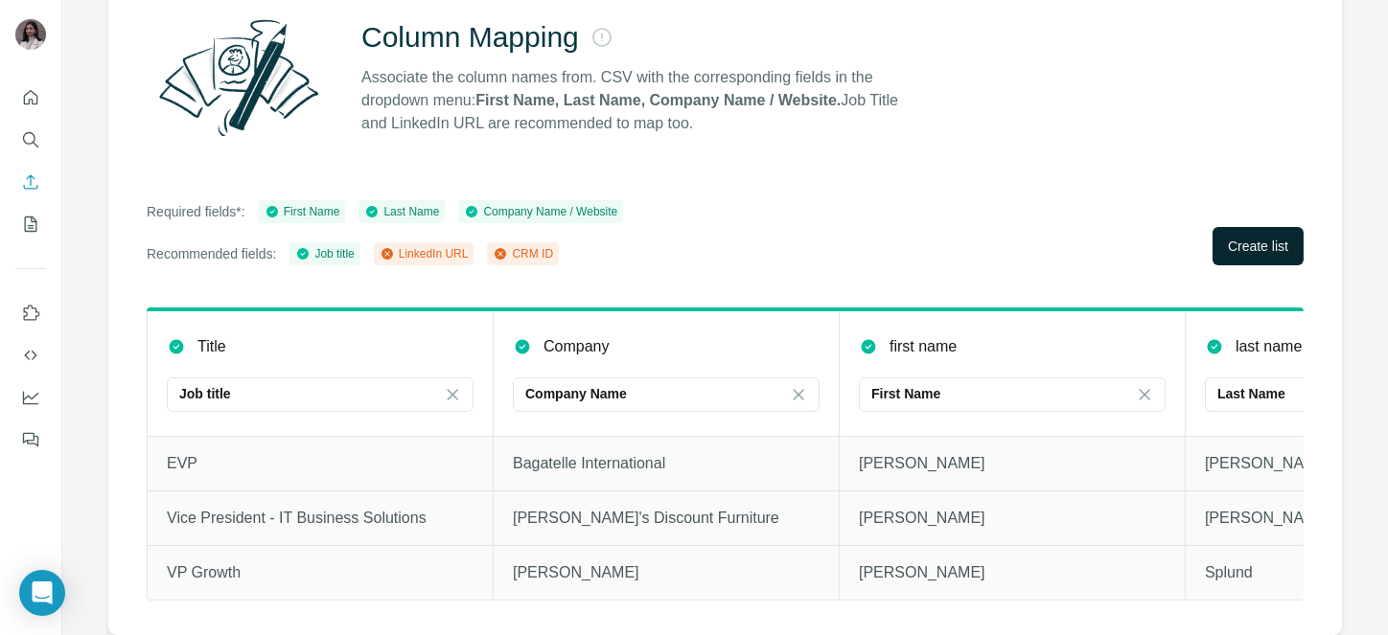  What do you see at coordinates (31, 440) in the screenshot?
I see `button: Feedback` at bounding box center [31, 440].